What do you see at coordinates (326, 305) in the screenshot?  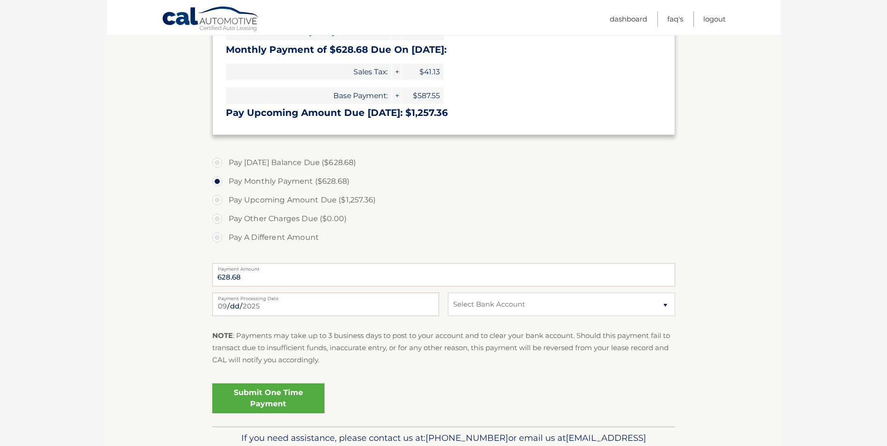 I see `input: Payment Date` at bounding box center [326, 305].